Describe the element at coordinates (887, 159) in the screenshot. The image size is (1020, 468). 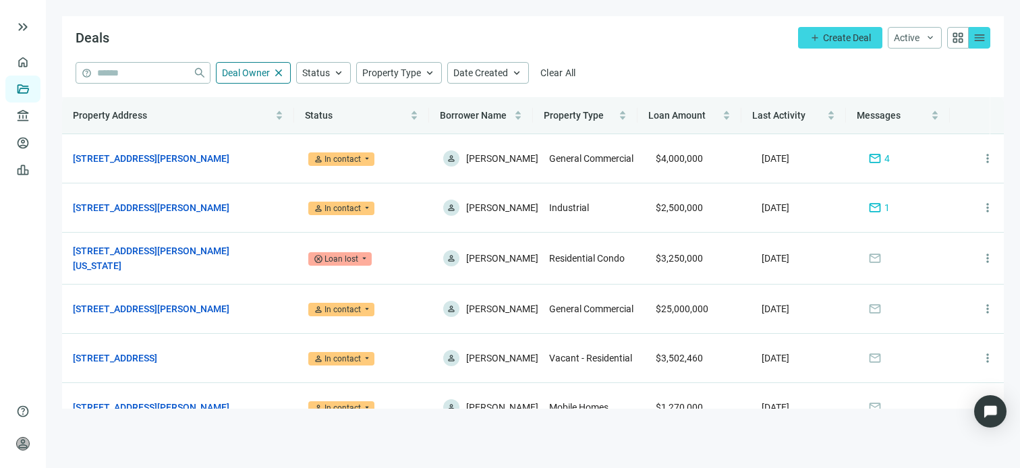
I see `span: 4` at that location.